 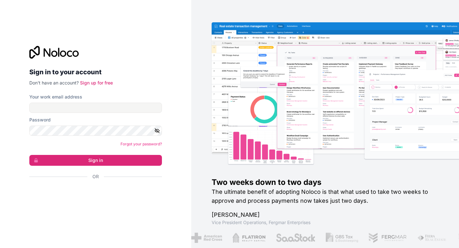 What do you see at coordinates (433, 238) in the screenshot?
I see `img: /assets/fiera-fwj2N5v4.png` at bounding box center [433, 238].